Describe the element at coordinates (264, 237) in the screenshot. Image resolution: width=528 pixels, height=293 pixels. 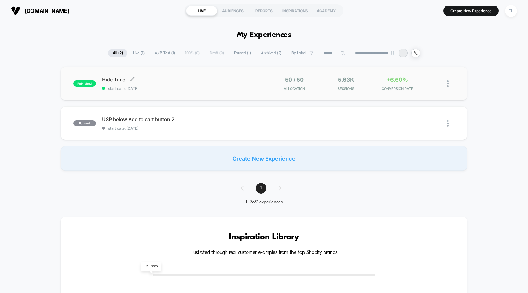
I see `h3: Inspiration Library` at that location.